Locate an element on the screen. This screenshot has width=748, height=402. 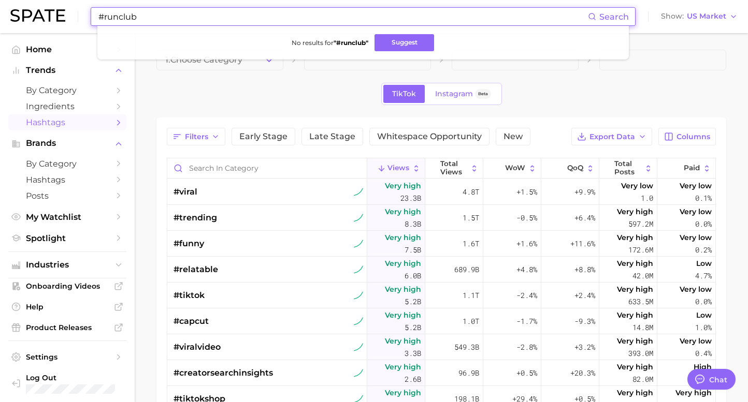
a: Log out. Currently logged in with e-mail noelle.harris@loreal.com. is located at coordinates (67, 384).